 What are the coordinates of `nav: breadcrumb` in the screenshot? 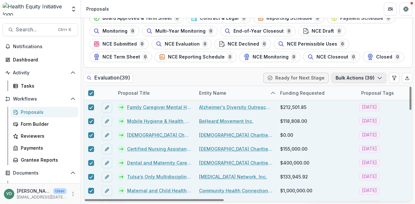 It's located at (98, 9).